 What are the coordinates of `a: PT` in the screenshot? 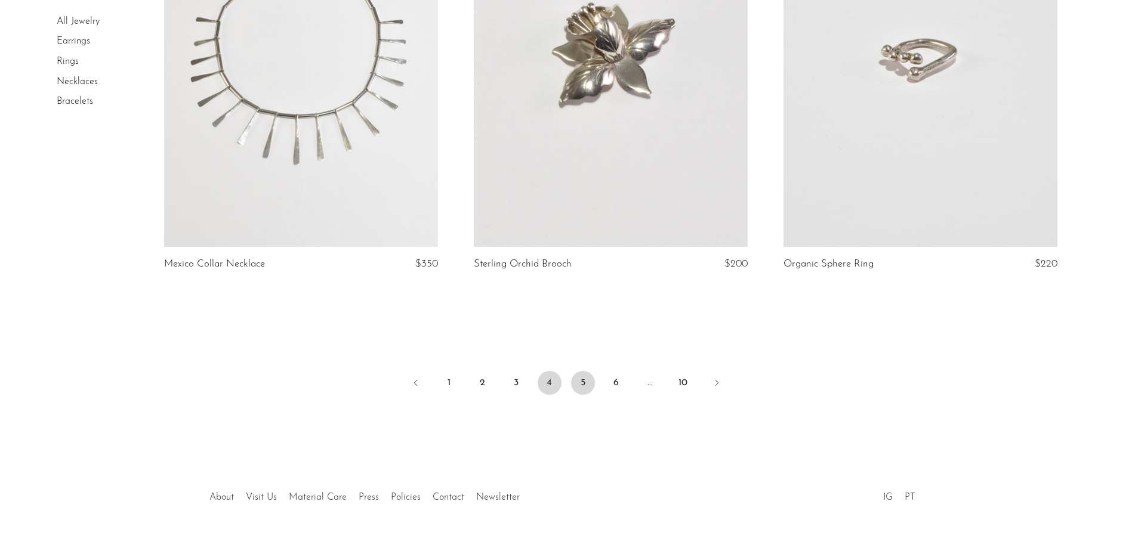 It's located at (910, 498).